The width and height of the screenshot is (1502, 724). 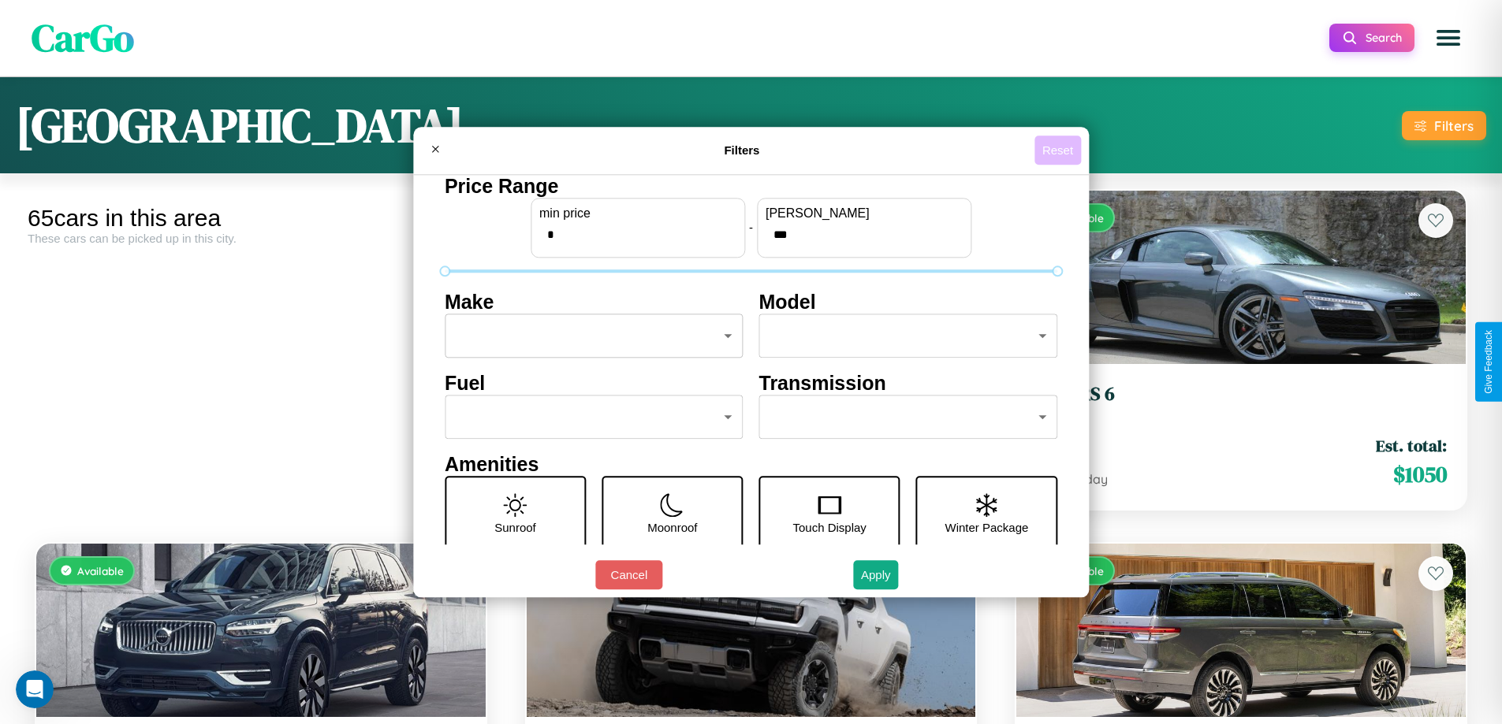 What do you see at coordinates (1448, 38) in the screenshot?
I see `button: Open menu` at bounding box center [1448, 38].